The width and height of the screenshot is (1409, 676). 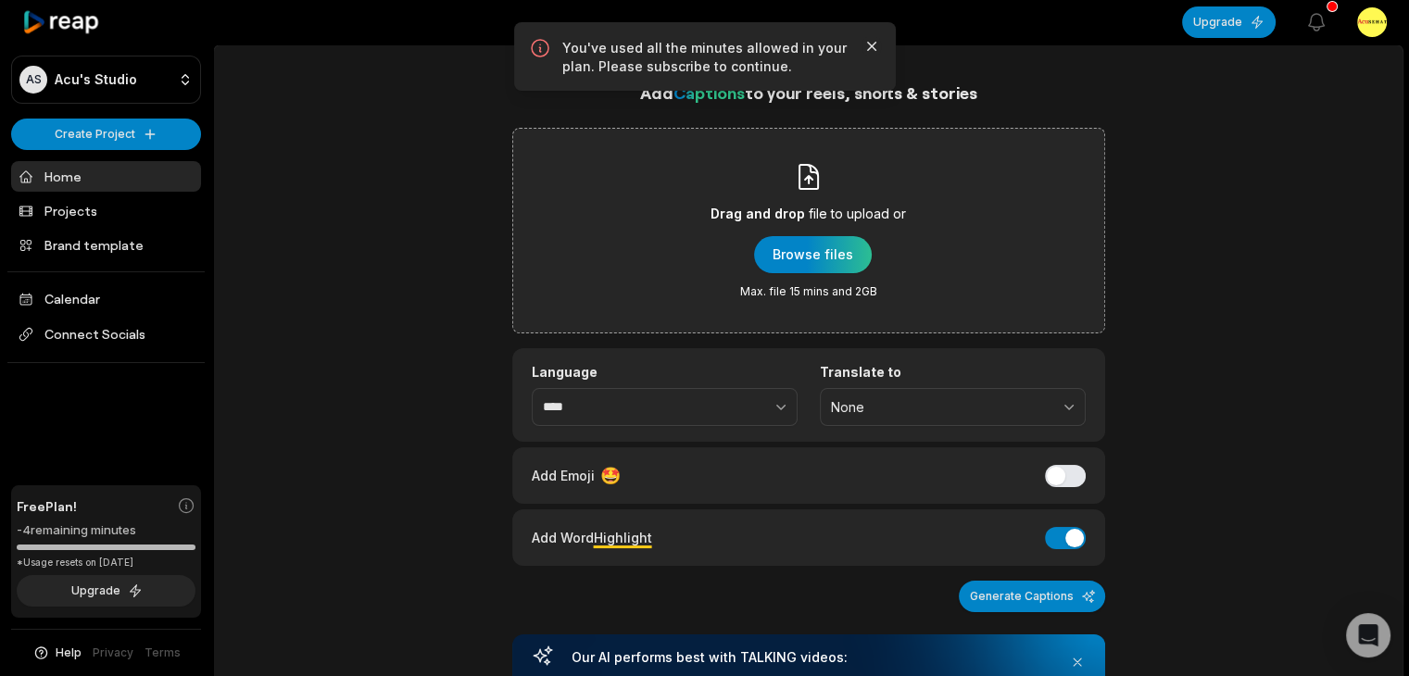 I want to click on div: -4 remaining minutes, so click(x=106, y=531).